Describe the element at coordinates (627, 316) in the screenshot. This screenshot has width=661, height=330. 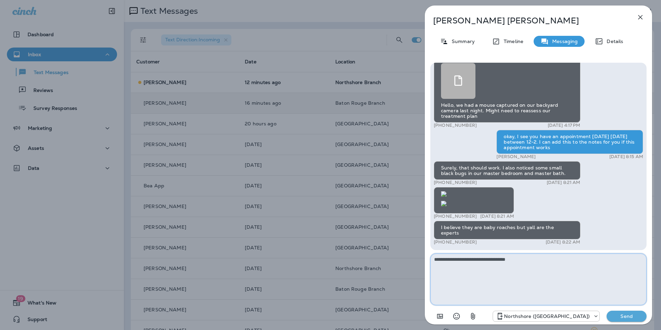
I see `p: Send` at that location.